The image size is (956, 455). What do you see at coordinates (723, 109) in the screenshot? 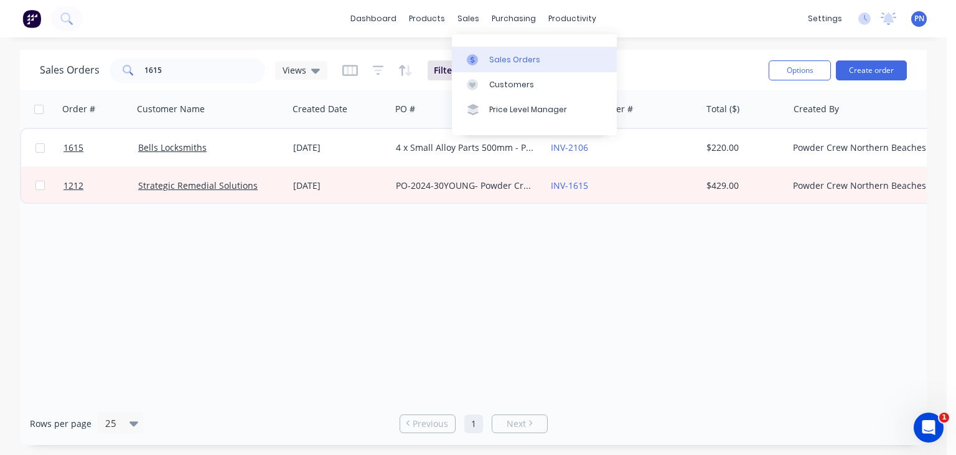
I see `div: Total ($)` at bounding box center [723, 109].